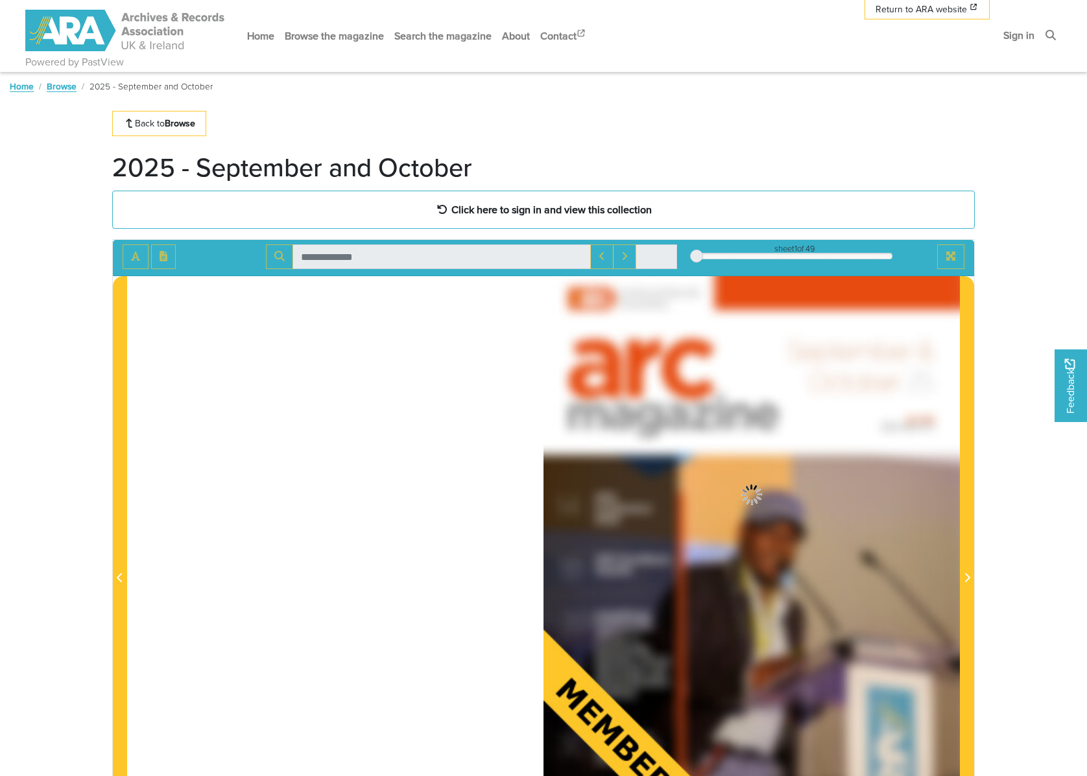  Describe the element at coordinates (544, 210) in the screenshot. I see `a: Click here to sign in and view this collection` at that location.